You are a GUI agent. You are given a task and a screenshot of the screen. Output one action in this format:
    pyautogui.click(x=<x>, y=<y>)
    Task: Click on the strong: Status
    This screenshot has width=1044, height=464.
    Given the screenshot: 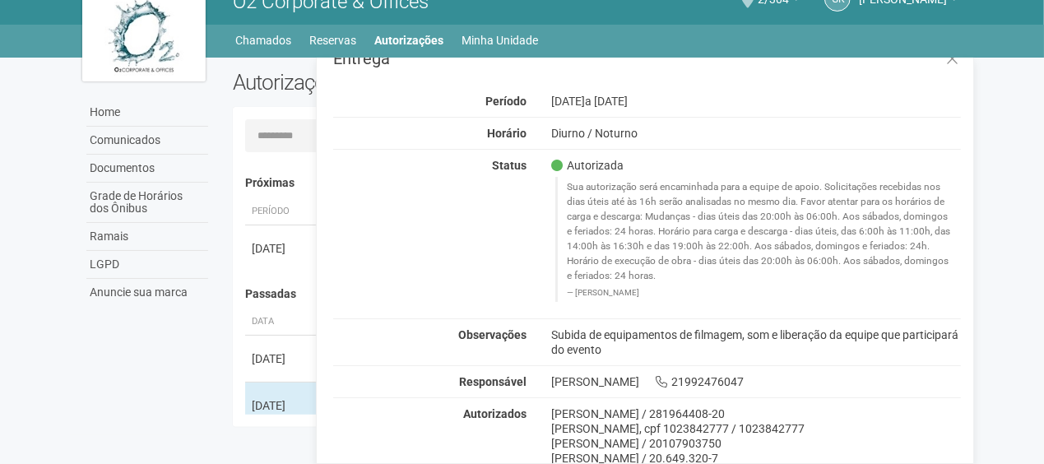 What is the action you would take?
    pyautogui.click(x=509, y=165)
    